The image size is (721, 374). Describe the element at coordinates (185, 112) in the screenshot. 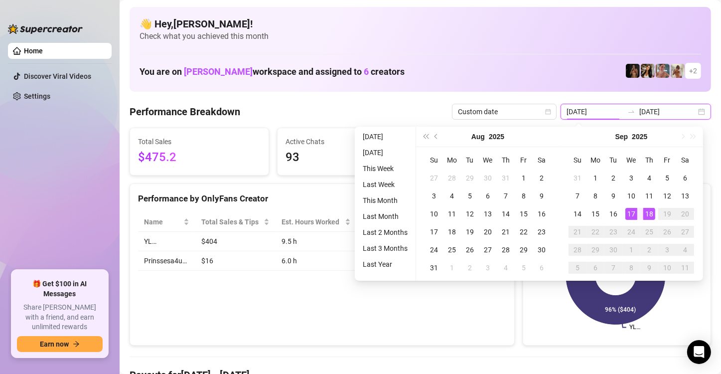

I see `h4: Performance Breakdown` at that location.